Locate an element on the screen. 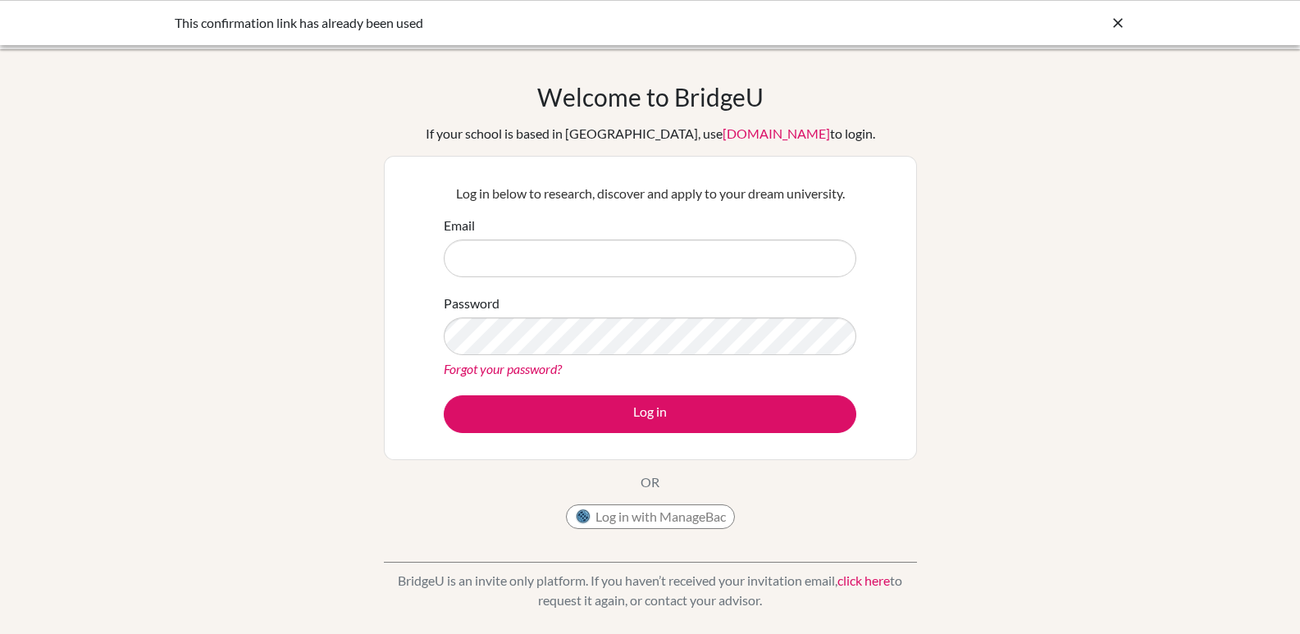 The image size is (1300, 634). p: BridgeU is an invite only platform. If you haven’t received your invitation email, to request it ... is located at coordinates (650, 591).